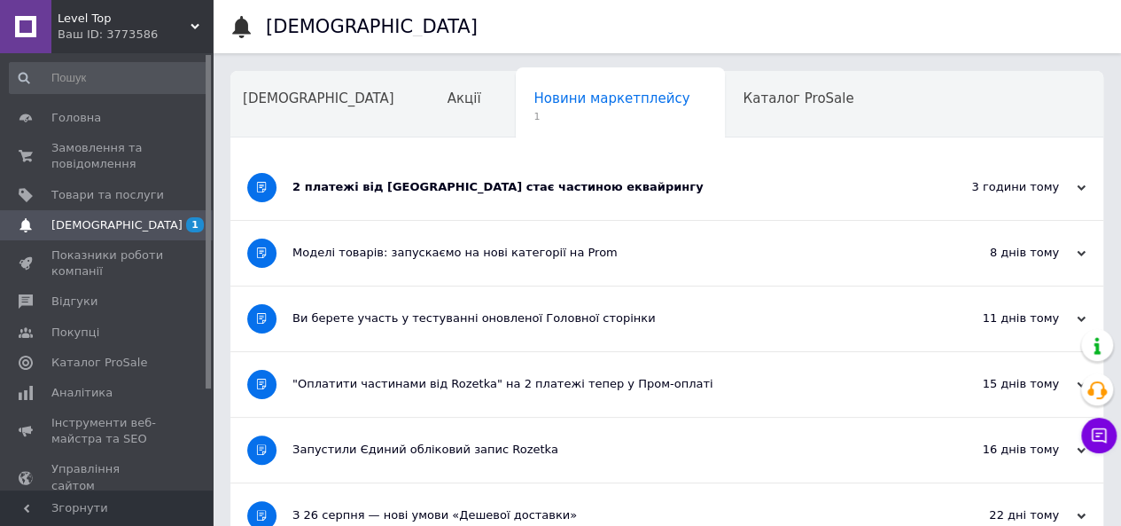  I want to click on div: З 26 серпня — нові умови «Дешевої доставки», so click(600, 515).